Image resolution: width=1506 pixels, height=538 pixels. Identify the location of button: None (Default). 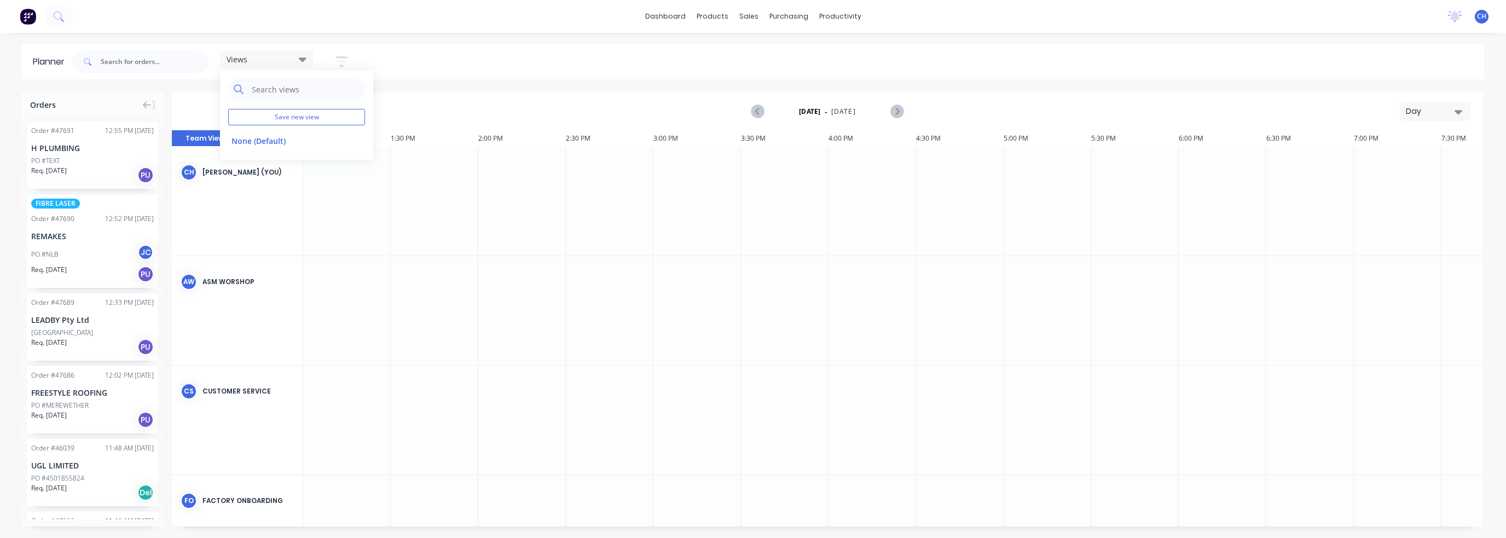
(286, 140).